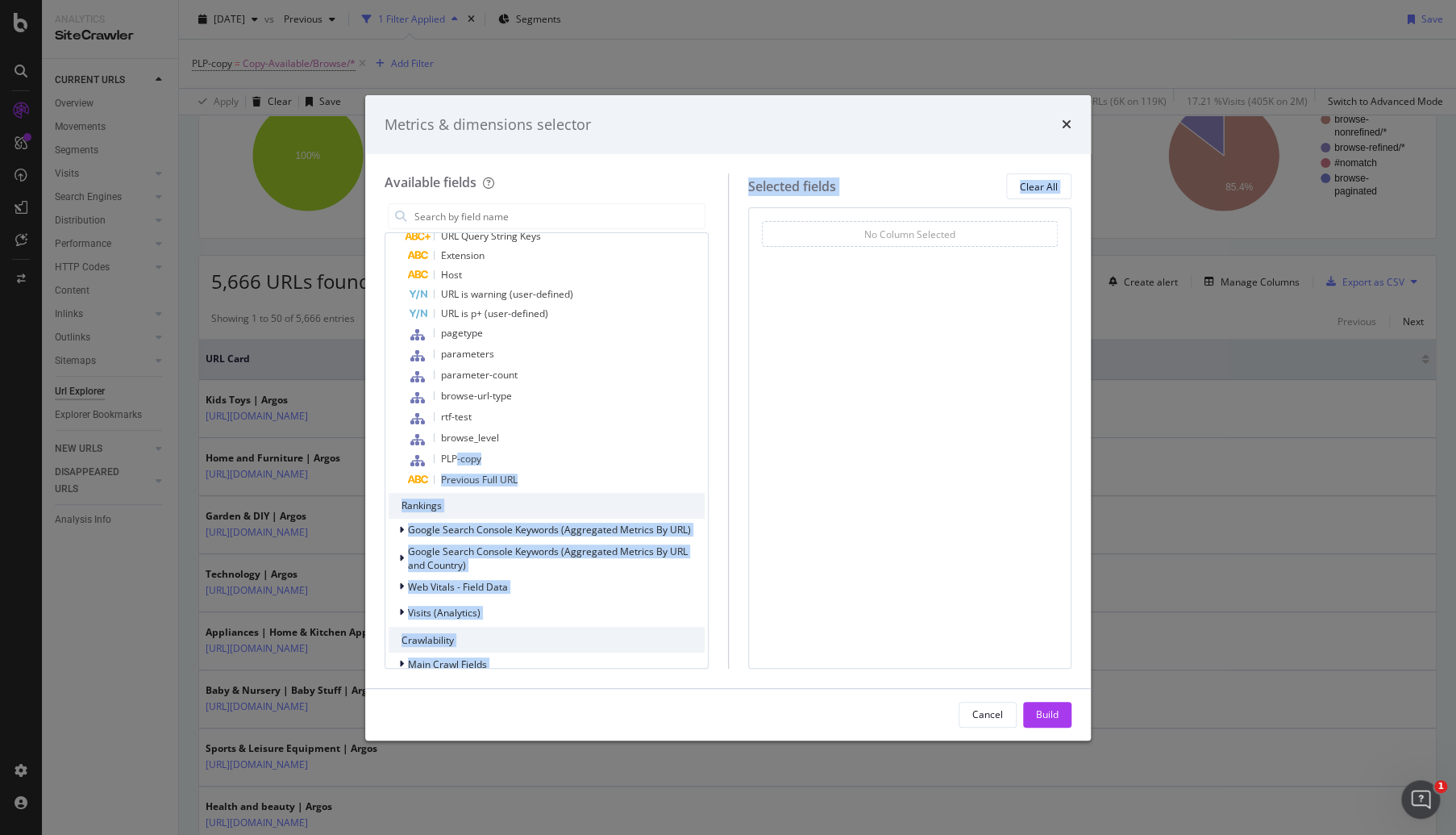  What do you see at coordinates (487, 125) in the screenshot?
I see `div: Metrics & dimensions selector` at bounding box center [487, 125].